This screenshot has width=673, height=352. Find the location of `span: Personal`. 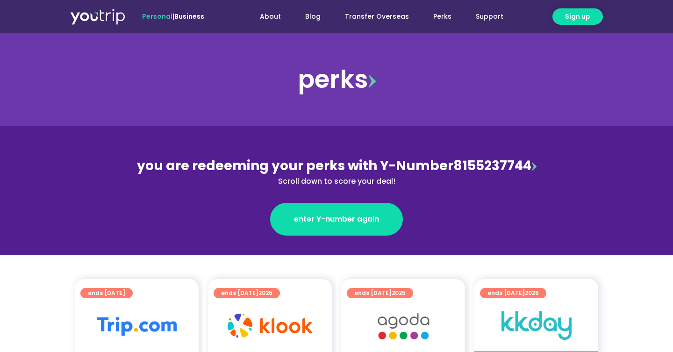

span: Personal is located at coordinates (157, 16).